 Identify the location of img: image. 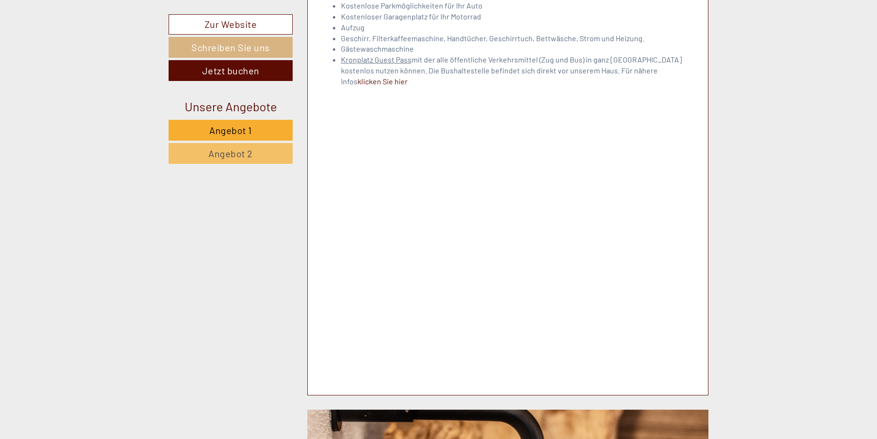
(508, 234).